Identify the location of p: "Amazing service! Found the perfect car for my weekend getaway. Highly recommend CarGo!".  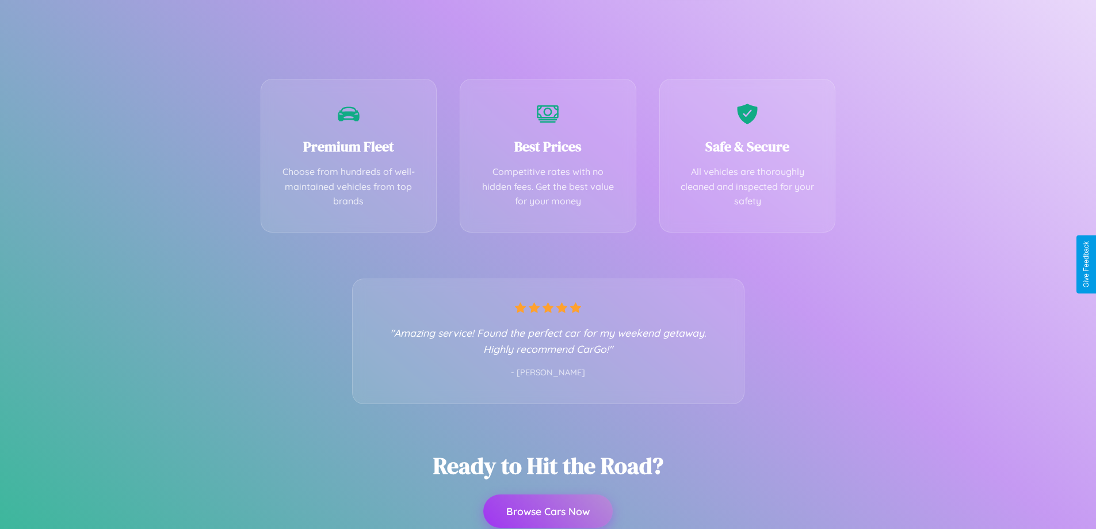
(548, 341).